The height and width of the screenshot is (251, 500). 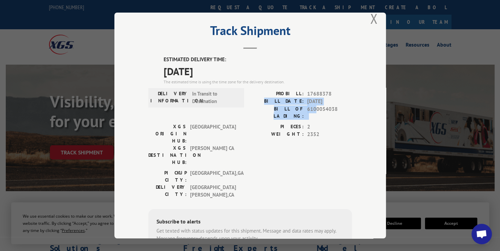 What do you see at coordinates (374, 18) in the screenshot?
I see `button: Close modal` at bounding box center [374, 18].